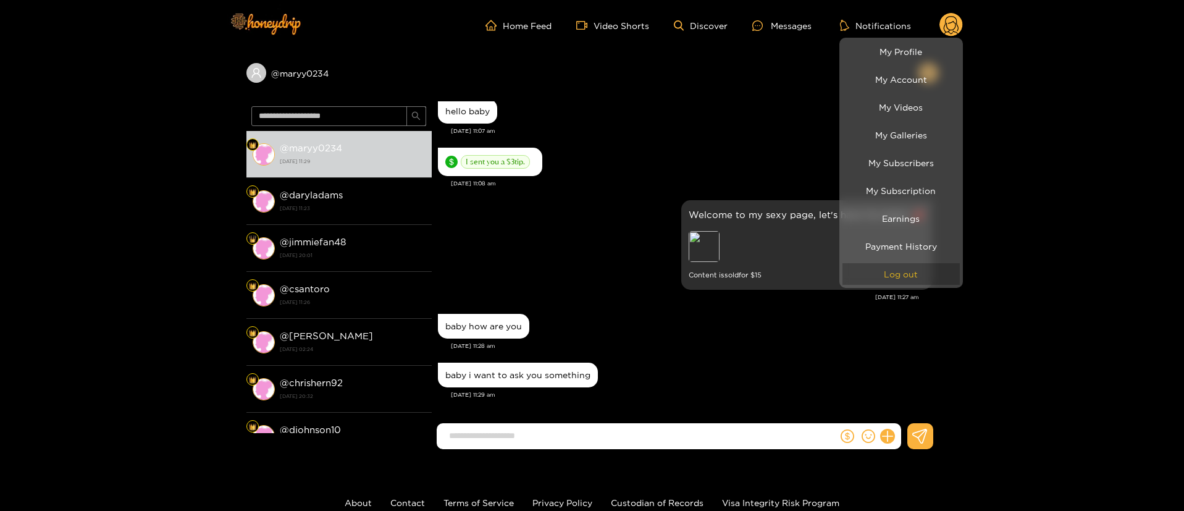  Describe the element at coordinates (901, 79) in the screenshot. I see `a: My Account` at that location.